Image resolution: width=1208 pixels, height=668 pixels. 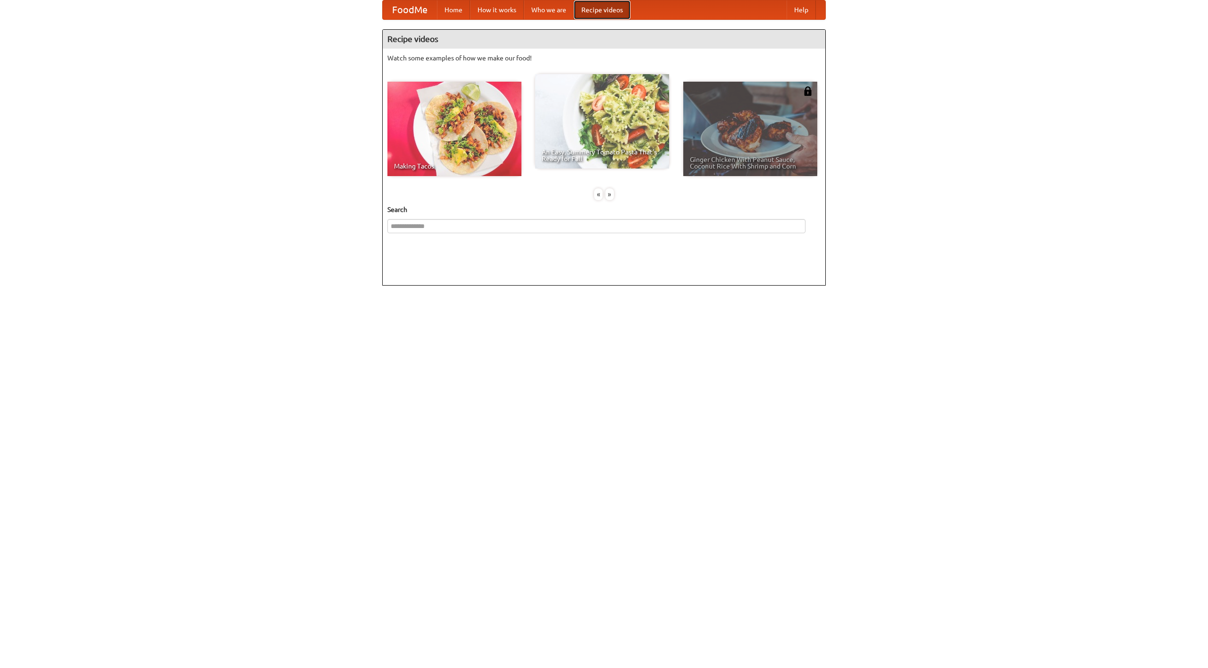 I want to click on a: Making Tacos, so click(x=454, y=129).